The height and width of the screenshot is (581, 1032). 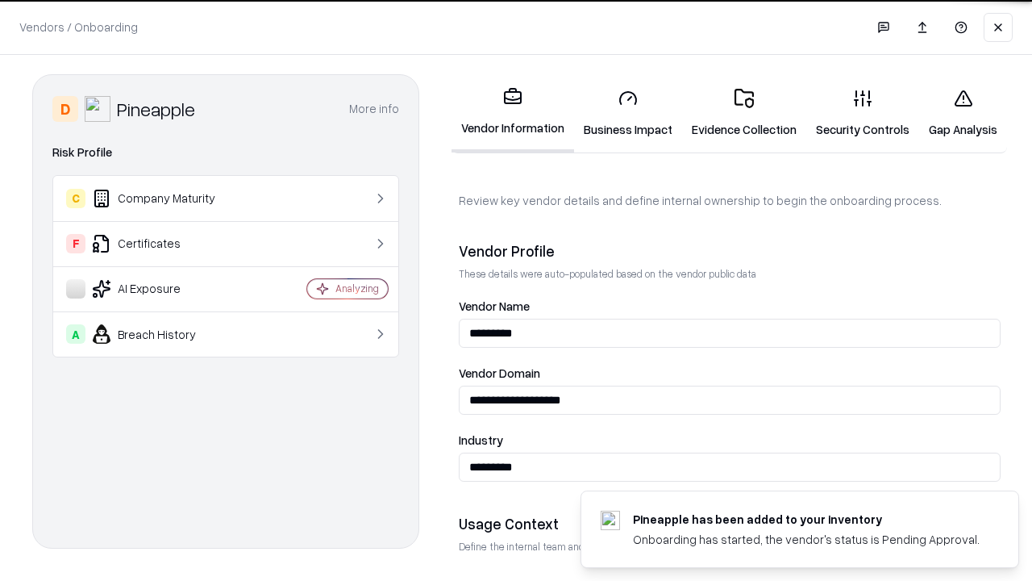 I want to click on div: D, so click(x=65, y=109).